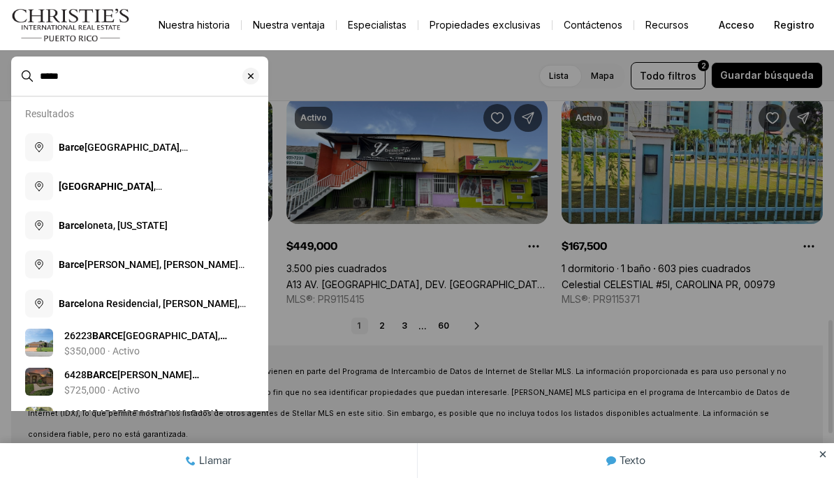 Image resolution: width=834 pixels, height=478 pixels. What do you see at coordinates (593, 25) in the screenshot?
I see `button: Contáctenos` at bounding box center [593, 25].